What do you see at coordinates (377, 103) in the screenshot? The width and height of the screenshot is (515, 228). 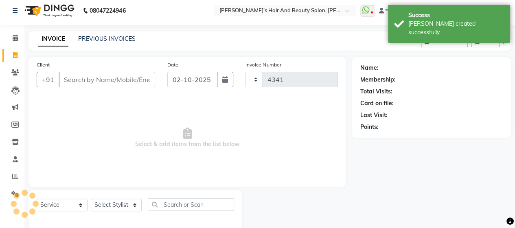 I see `div: Card on file:` at bounding box center [377, 103].